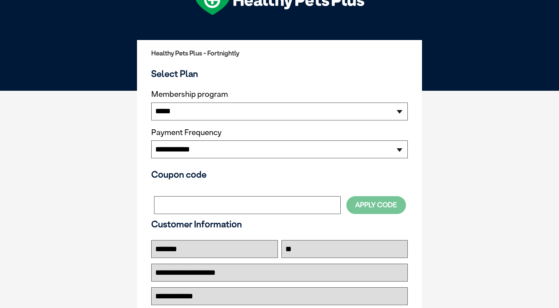 This screenshot has height=308, width=559. I want to click on h3: Select Plan, so click(280, 74).